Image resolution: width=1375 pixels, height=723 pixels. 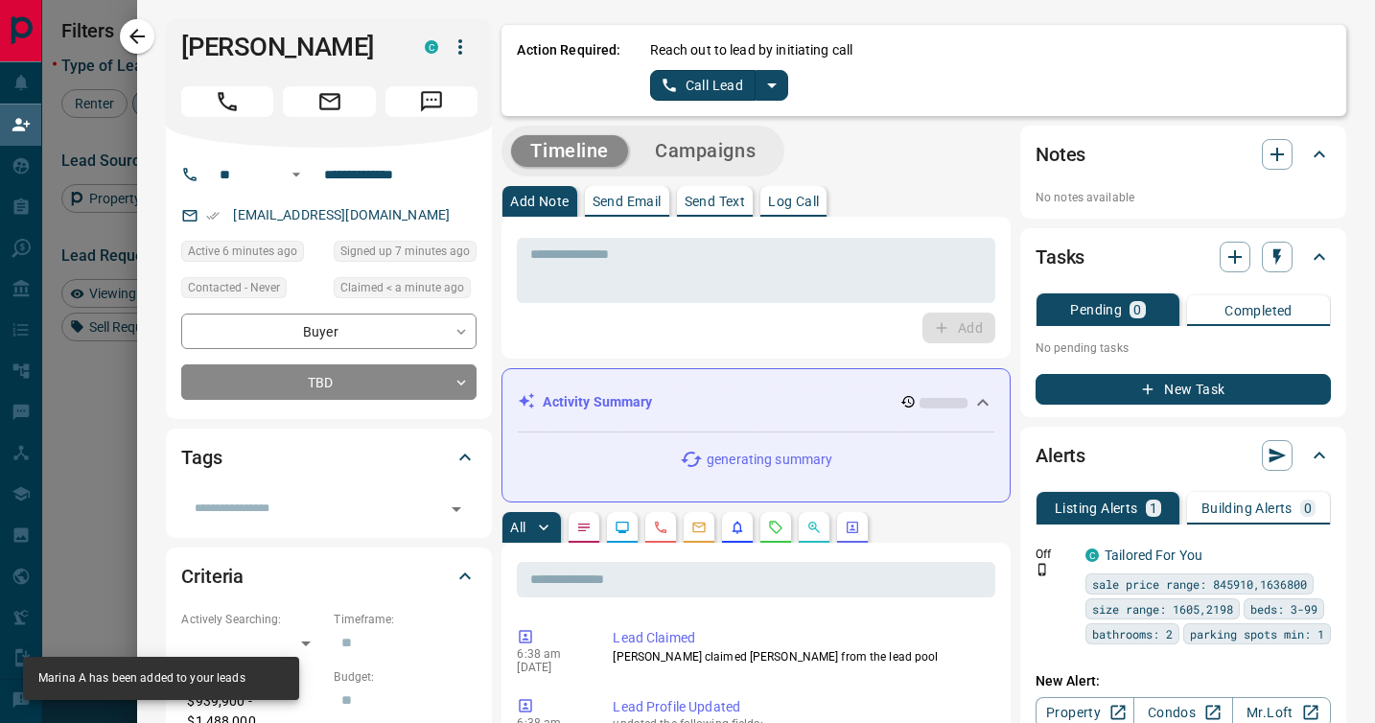 What do you see at coordinates (1183, 198) in the screenshot?
I see `p: No notes available` at bounding box center [1183, 198].